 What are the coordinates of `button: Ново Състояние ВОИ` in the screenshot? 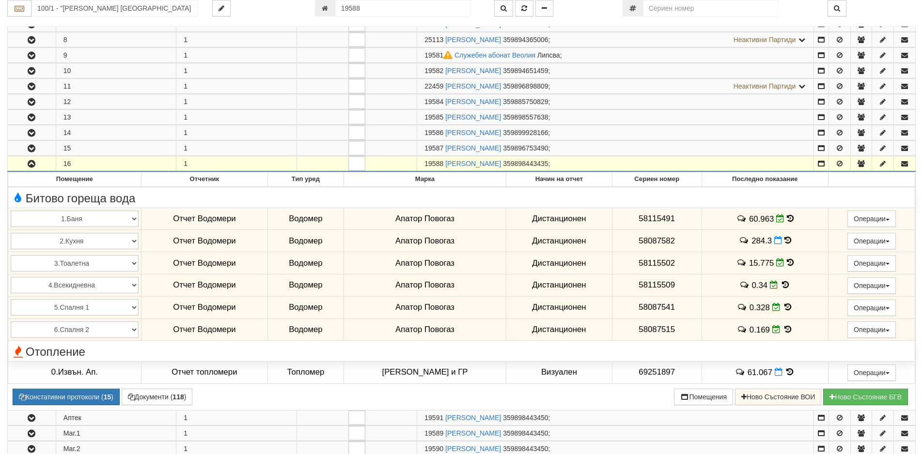 It's located at (778, 397).